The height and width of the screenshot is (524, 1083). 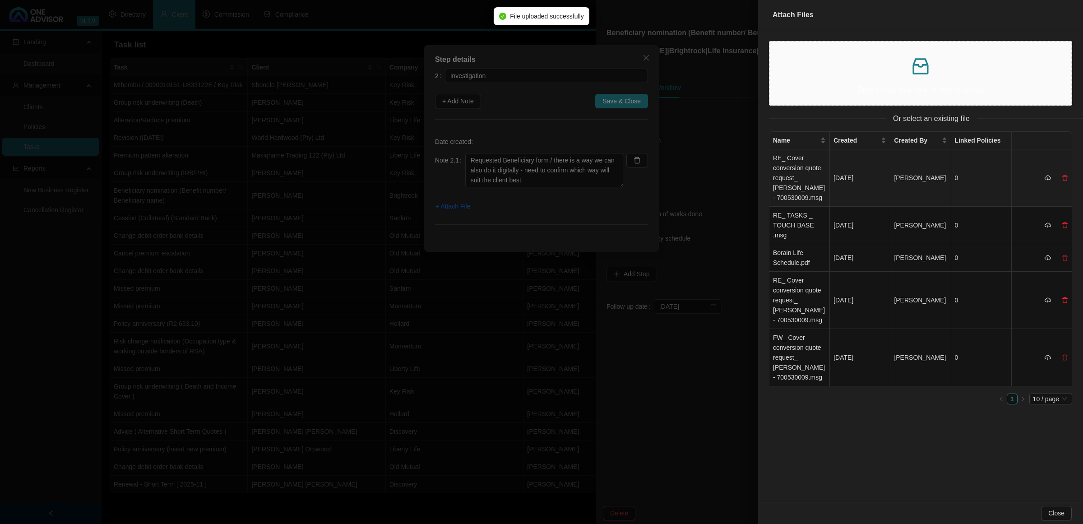 What do you see at coordinates (931, 118) in the screenshot?
I see `span: Or select an existing file` at bounding box center [931, 118].